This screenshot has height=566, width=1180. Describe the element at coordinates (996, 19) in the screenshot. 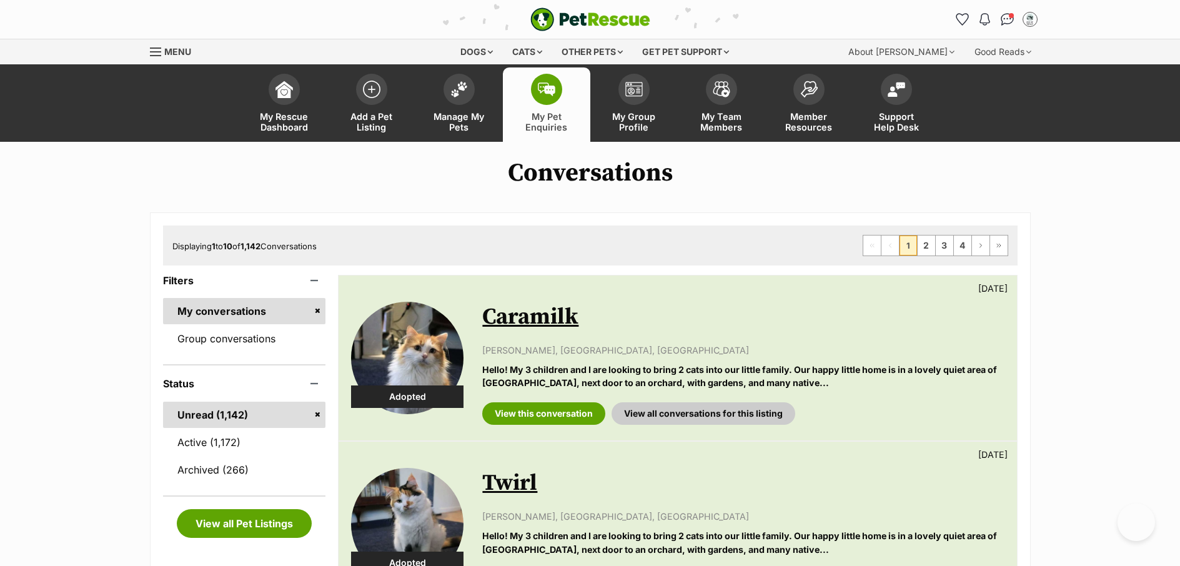

I see `ul: Account quick links` at that location.